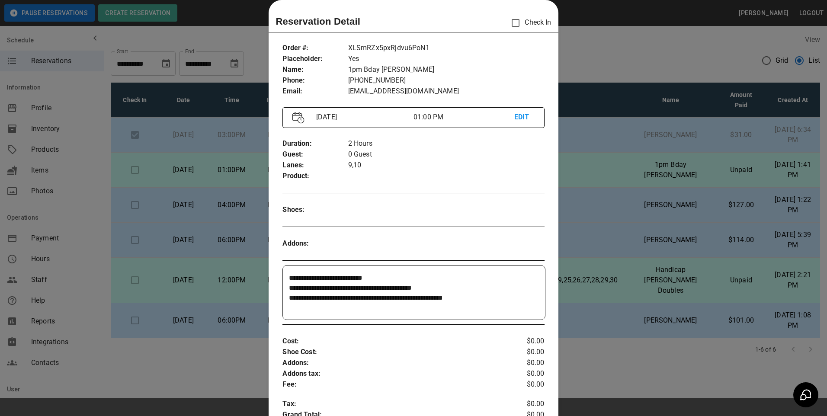  I want to click on img: Vector, so click(299, 118).